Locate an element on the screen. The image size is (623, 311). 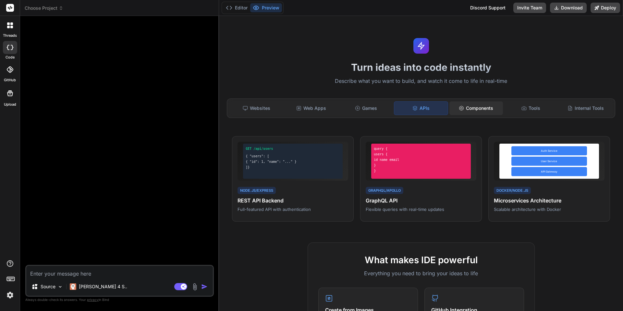
button: Preview is located at coordinates (266, 8).